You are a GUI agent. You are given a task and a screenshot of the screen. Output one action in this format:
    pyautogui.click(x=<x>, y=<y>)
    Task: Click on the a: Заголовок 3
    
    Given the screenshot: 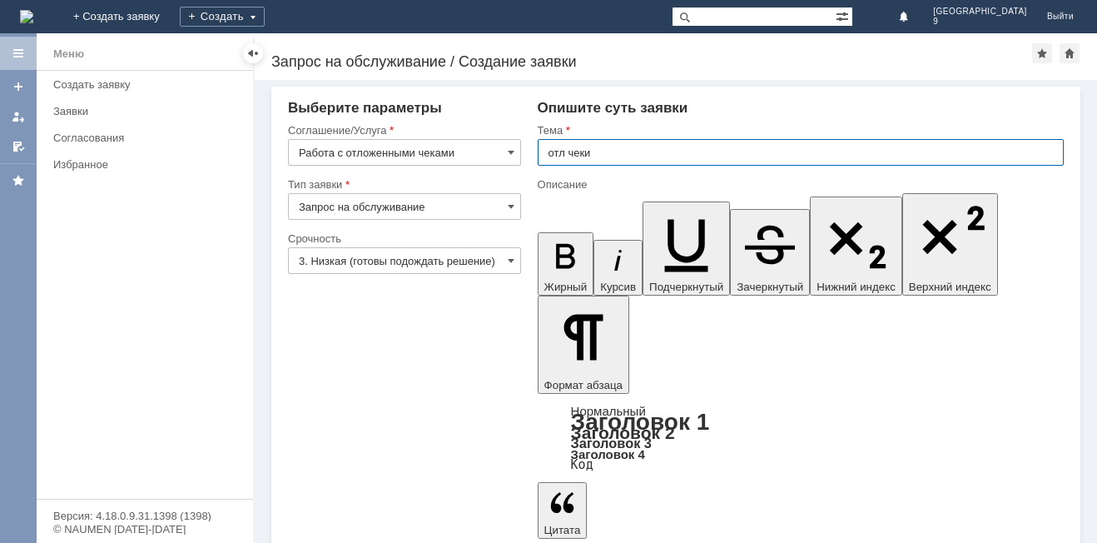 What is the action you would take?
    pyautogui.click(x=611, y=443)
    